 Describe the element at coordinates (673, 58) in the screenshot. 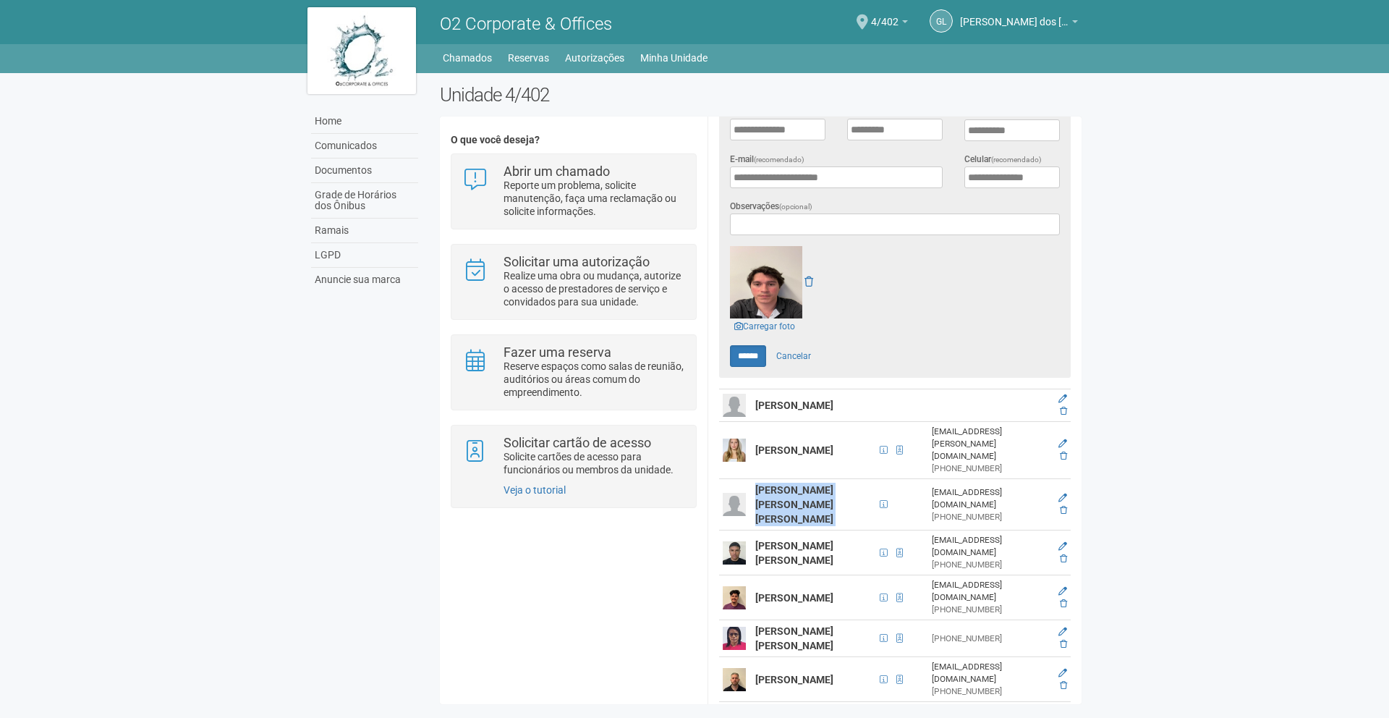

I see `a: Minha Unidade` at that location.